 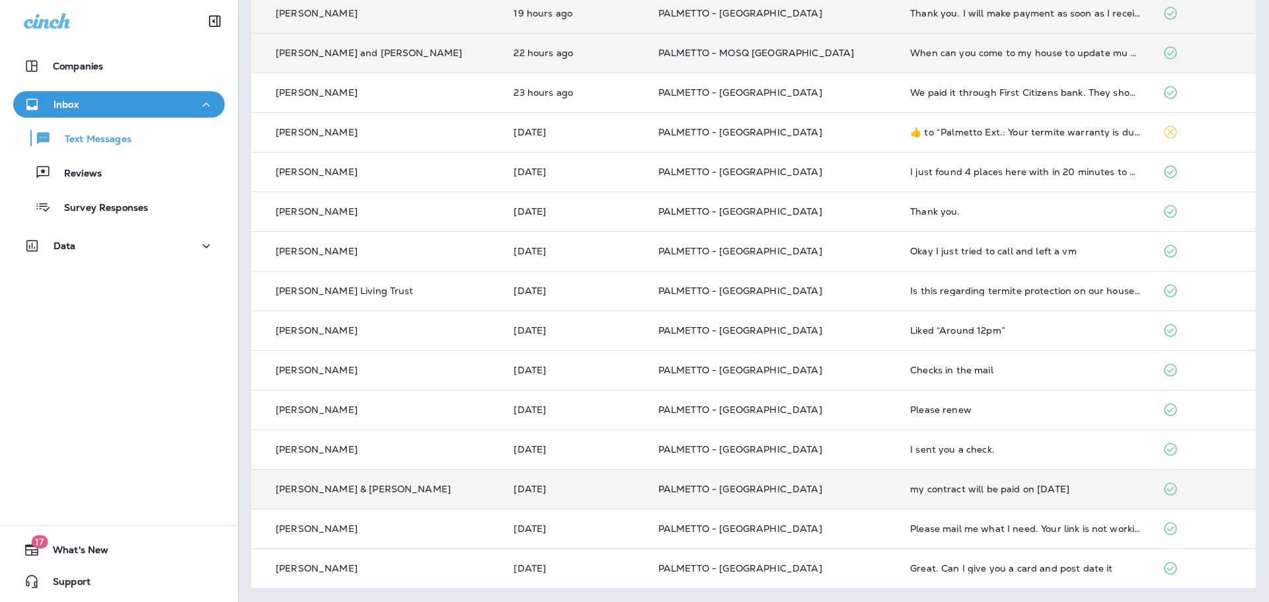 I want to click on p: Oct 13, 2025 11:54 AM, so click(x=575, y=291).